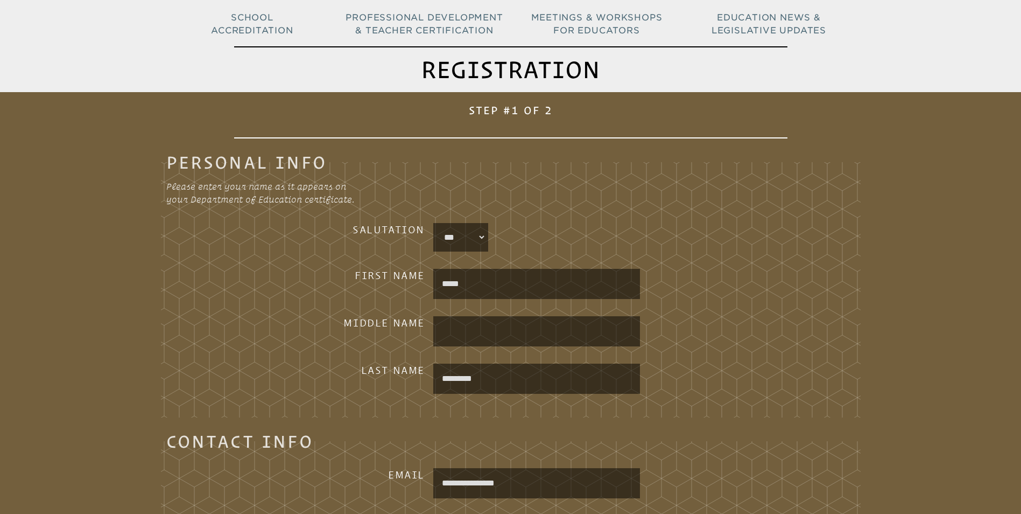 Image resolution: width=1021 pixels, height=514 pixels. I want to click on h1: Registration, so click(511, 69).